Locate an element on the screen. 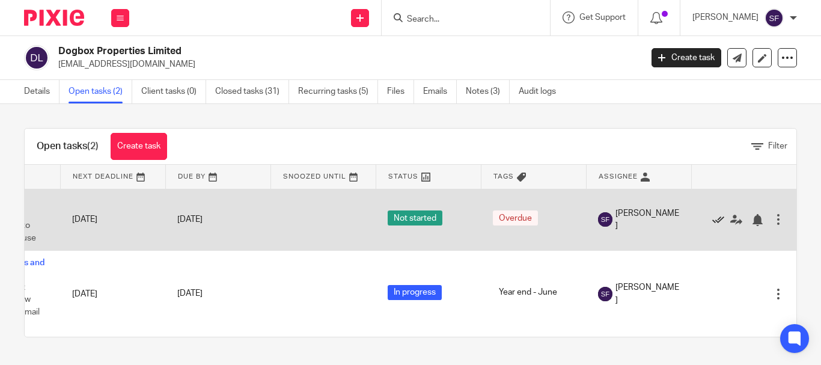 This screenshot has width=821, height=365. span: Status is located at coordinates (403, 176).